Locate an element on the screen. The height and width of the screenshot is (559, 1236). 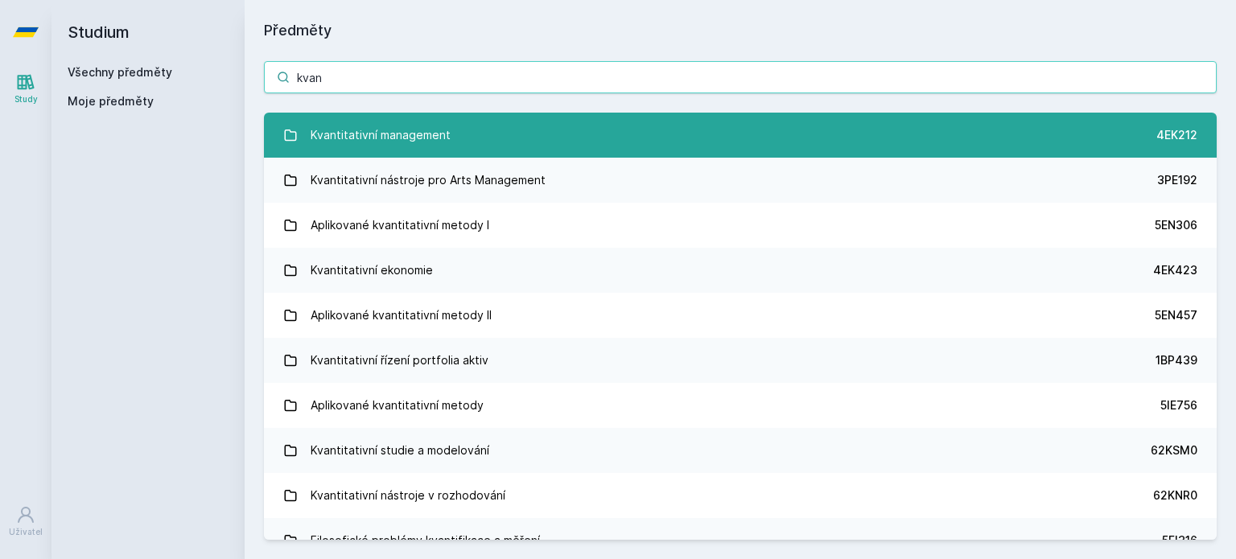
div: Kvantitativní nástroje v rozhodování is located at coordinates (408, 496).